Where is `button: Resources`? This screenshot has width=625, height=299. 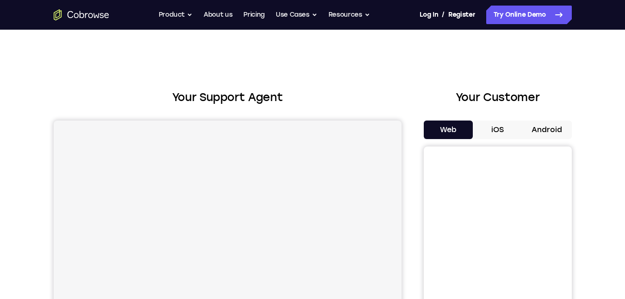 button: Resources is located at coordinates (349, 15).